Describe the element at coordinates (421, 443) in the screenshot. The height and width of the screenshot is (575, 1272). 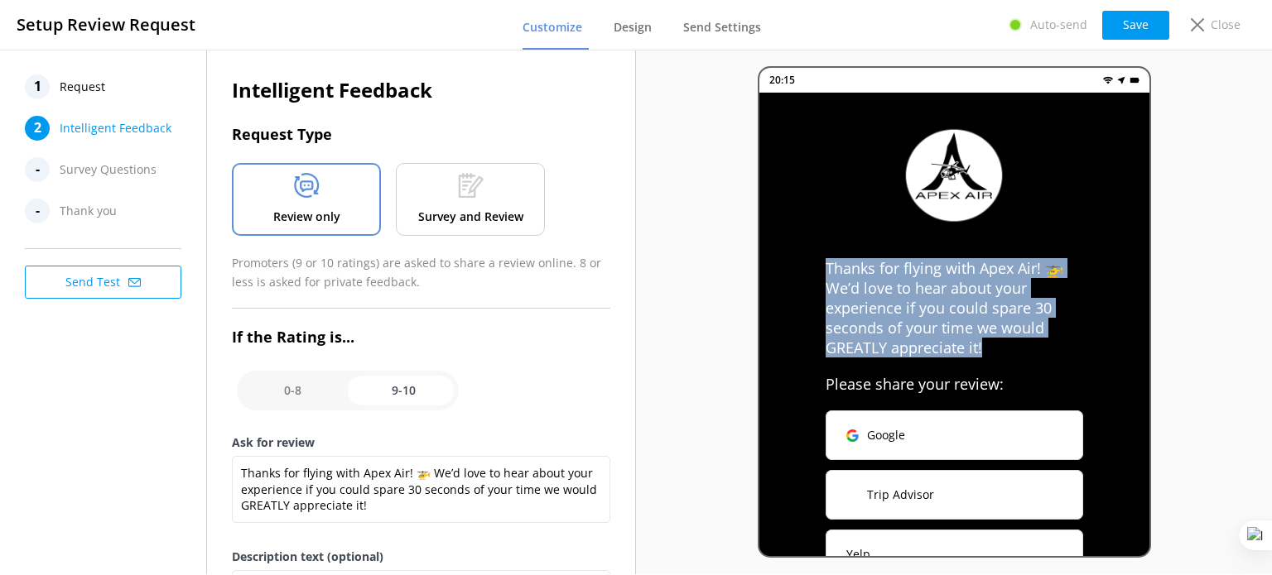
I see `label: Ask for review` at that location.